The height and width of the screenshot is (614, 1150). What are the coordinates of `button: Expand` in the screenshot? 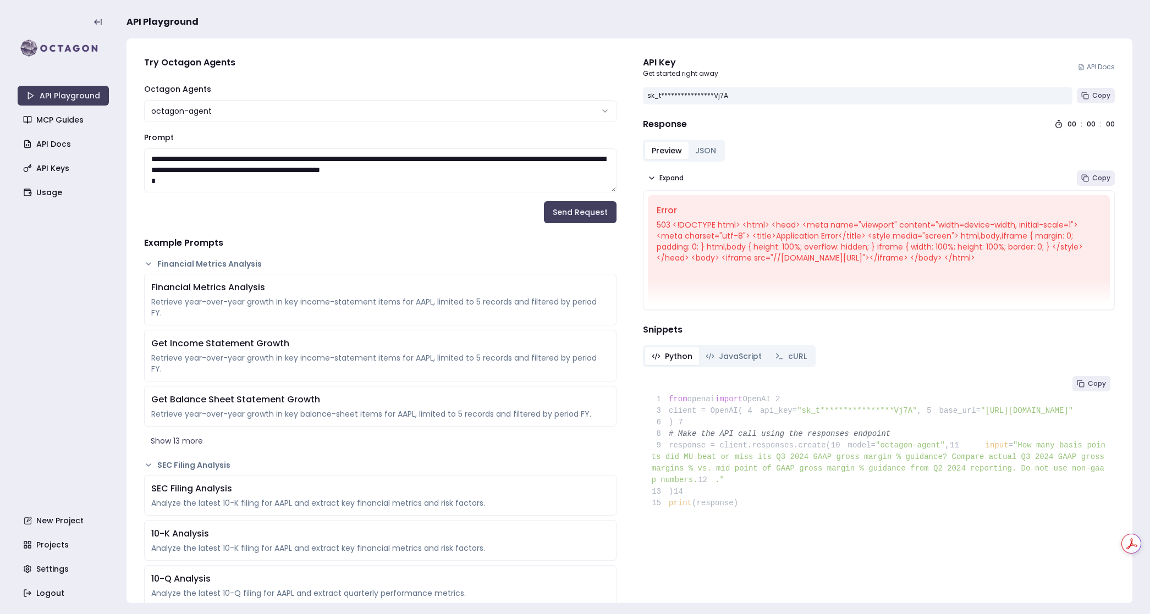 It's located at (665, 178).